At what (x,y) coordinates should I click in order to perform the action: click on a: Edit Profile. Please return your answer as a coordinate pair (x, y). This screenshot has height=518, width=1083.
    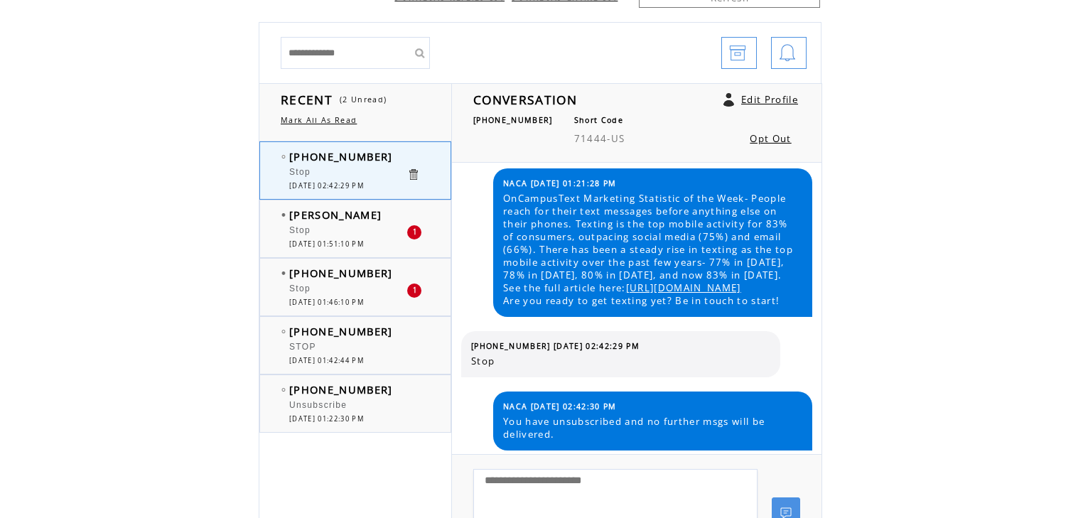
    Looking at the image, I should click on (769, 99).